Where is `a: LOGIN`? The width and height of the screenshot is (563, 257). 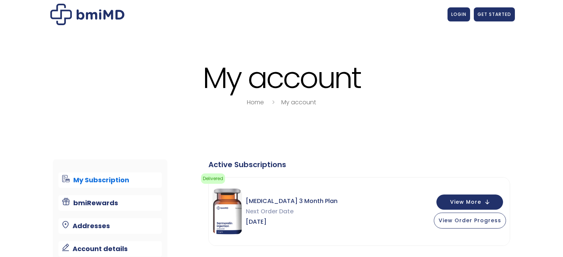
a: LOGIN is located at coordinates (459, 14).